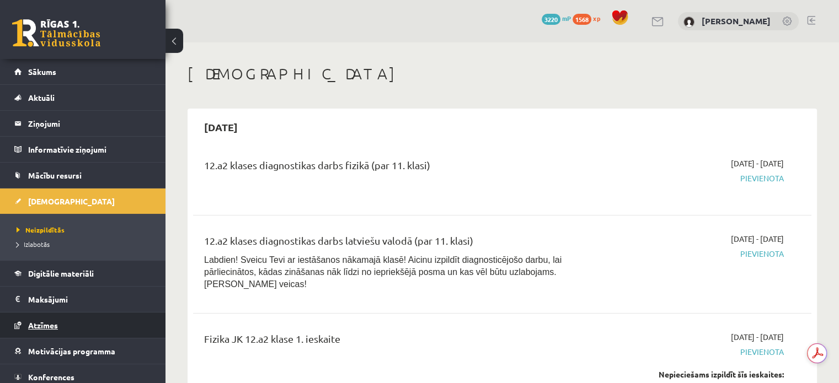 Image resolution: width=839 pixels, height=383 pixels. What do you see at coordinates (90, 124) in the screenshot?
I see `legend: Ziņojumi` at bounding box center [90, 124].